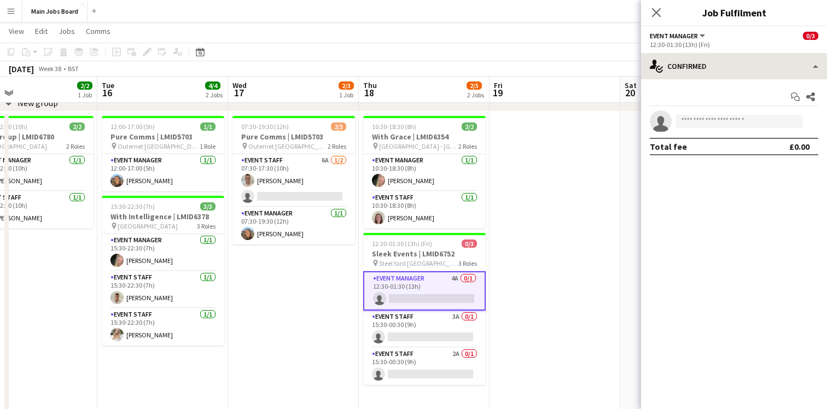  Describe the element at coordinates (370, 85) in the screenshot. I see `span: Thu` at that location.